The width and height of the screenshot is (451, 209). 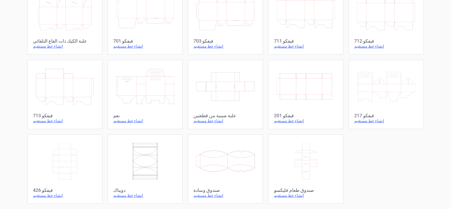 What do you see at coordinates (225, 169) in the screenshot?
I see `a: صندوق وسادةإنشاء خط مستقيم` at bounding box center [225, 169].